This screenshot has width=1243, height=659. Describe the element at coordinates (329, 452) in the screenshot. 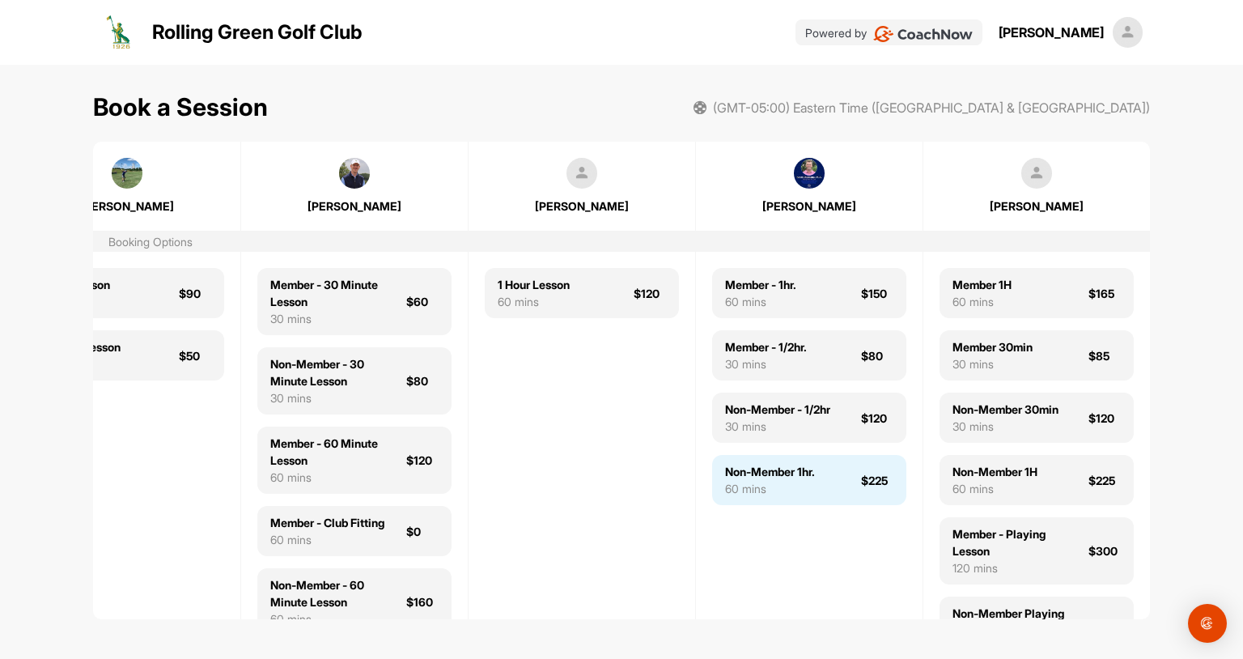

I see `div: Member - 60 Minute Lesson` at that location.